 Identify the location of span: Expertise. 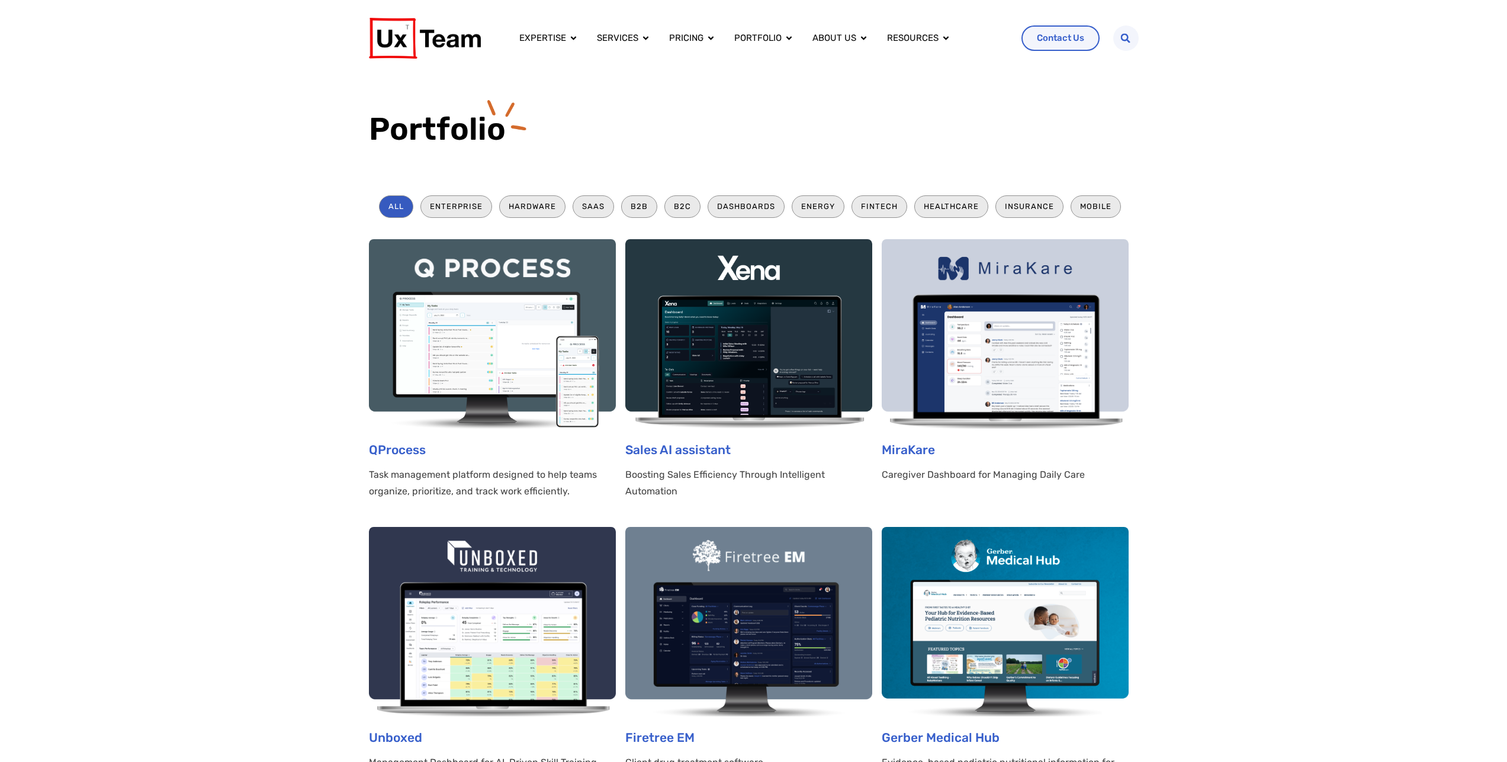
(542, 38).